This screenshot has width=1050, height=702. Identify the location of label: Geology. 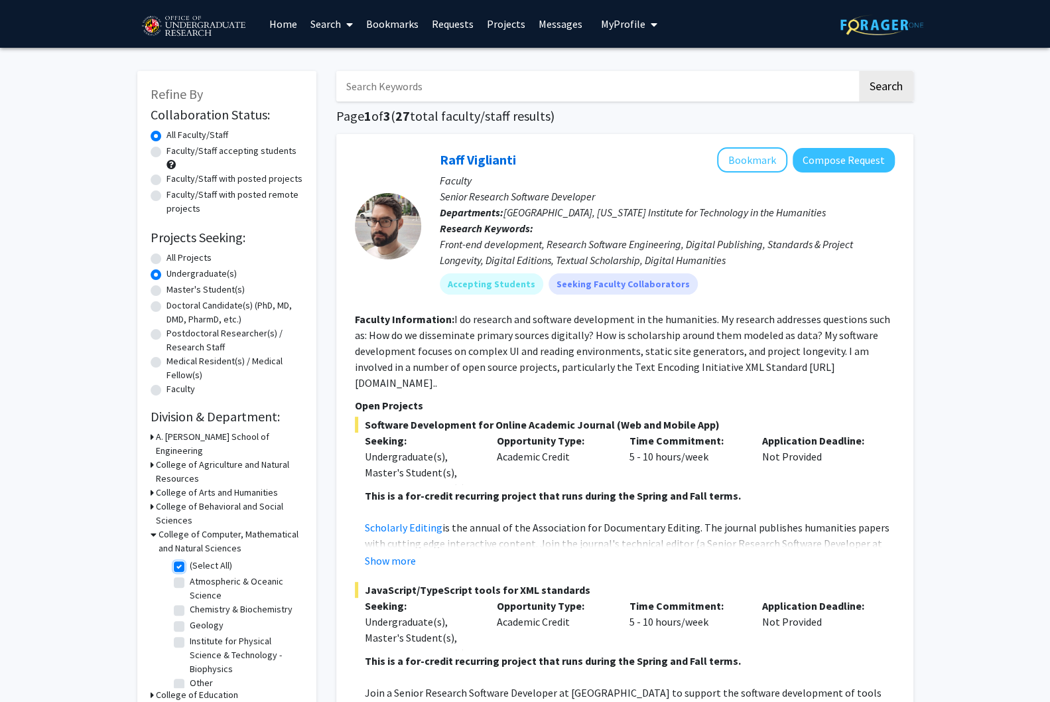
(206, 625).